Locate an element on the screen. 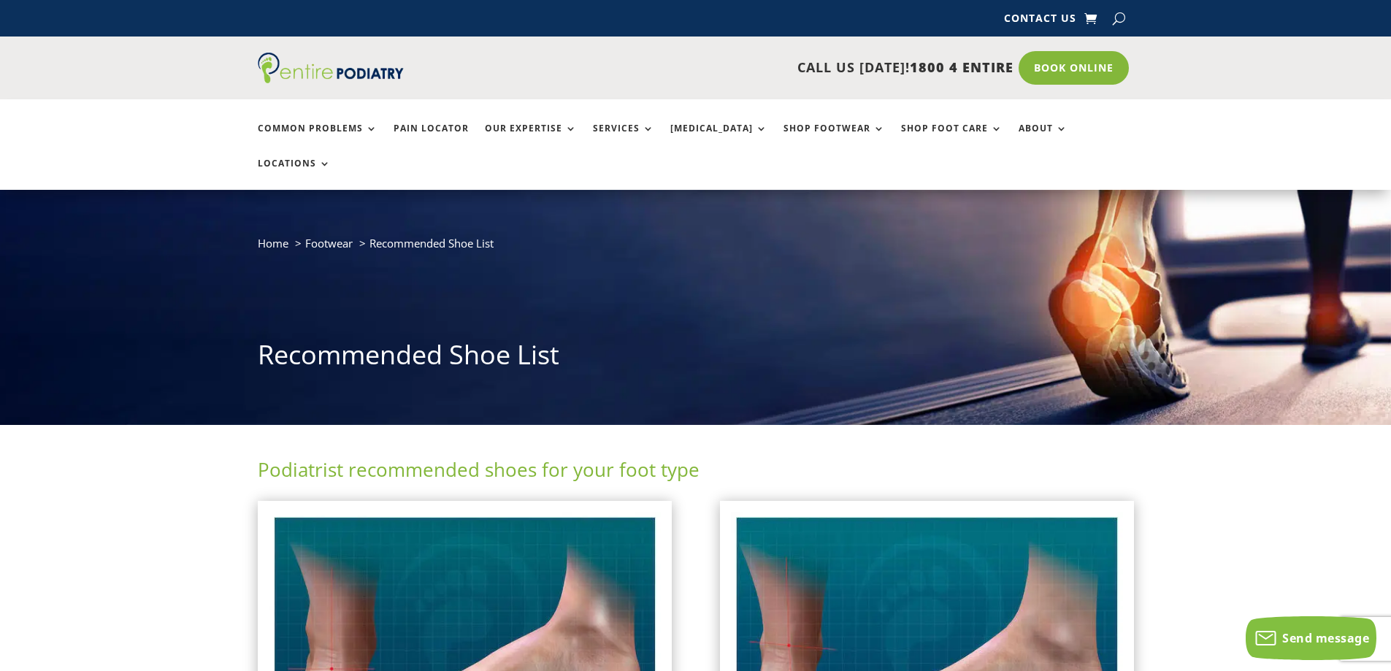 Image resolution: width=1391 pixels, height=671 pixels. a: Services is located at coordinates (624, 139).